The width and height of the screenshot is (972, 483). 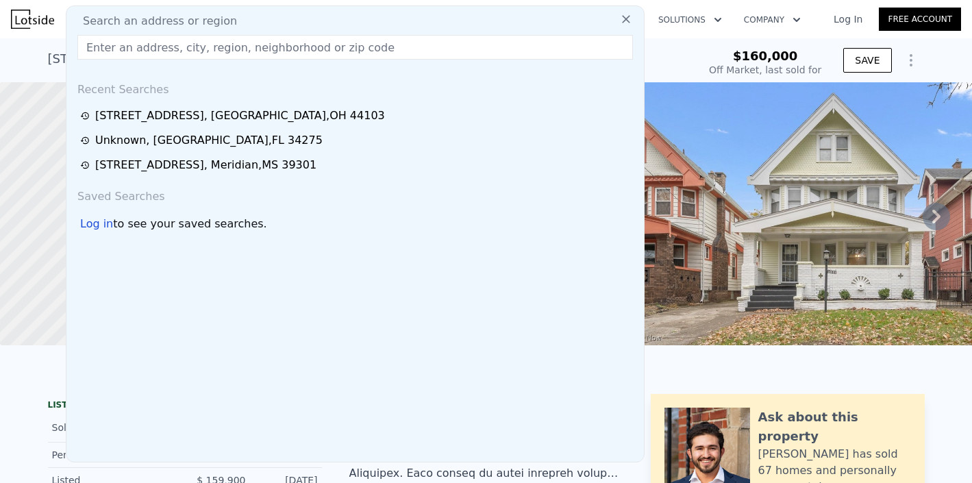 I want to click on div: Recent Searches, so click(x=355, y=87).